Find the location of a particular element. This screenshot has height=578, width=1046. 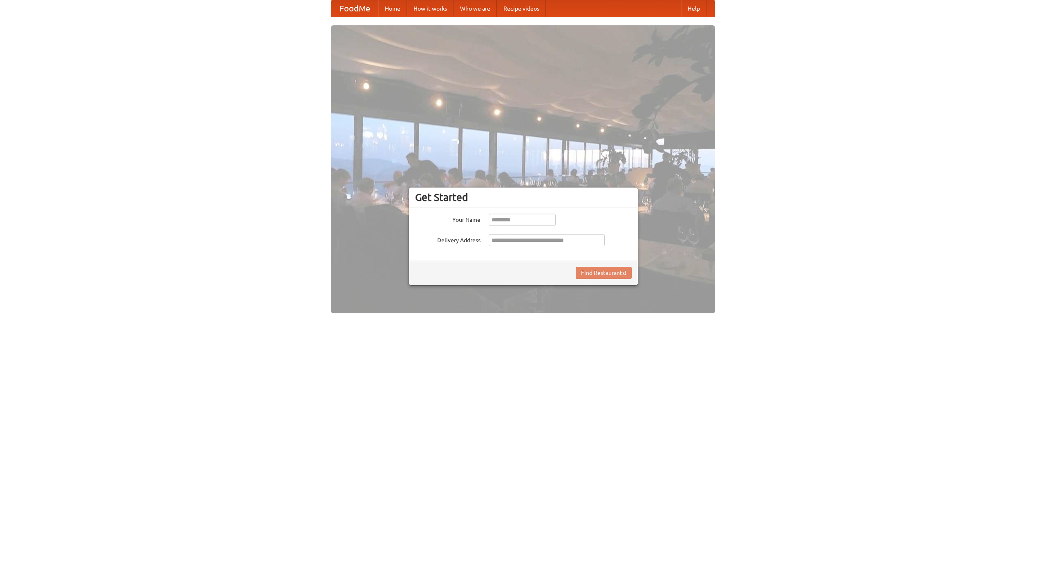

button: Find Restaurants! is located at coordinates (604, 273).